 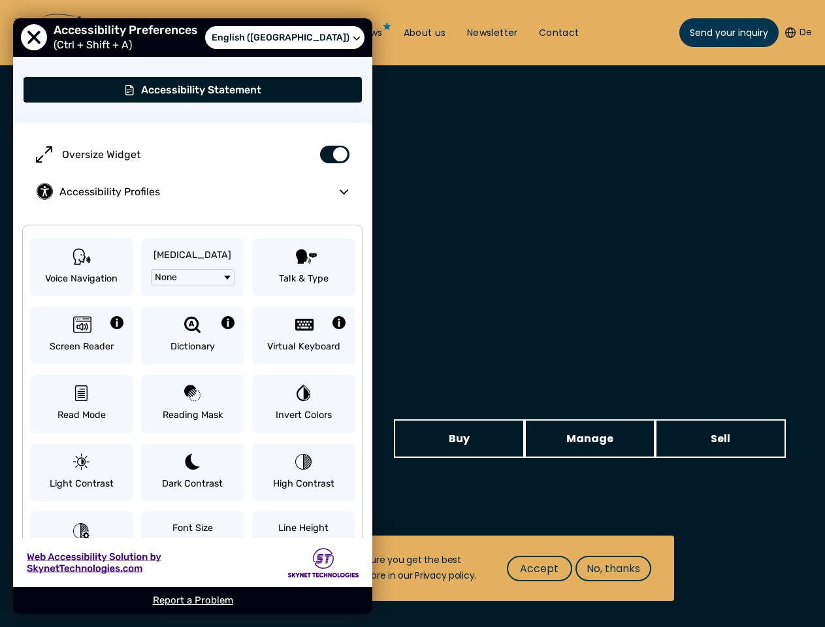 What do you see at coordinates (720, 438) in the screenshot?
I see `a: Sell` at bounding box center [720, 438].